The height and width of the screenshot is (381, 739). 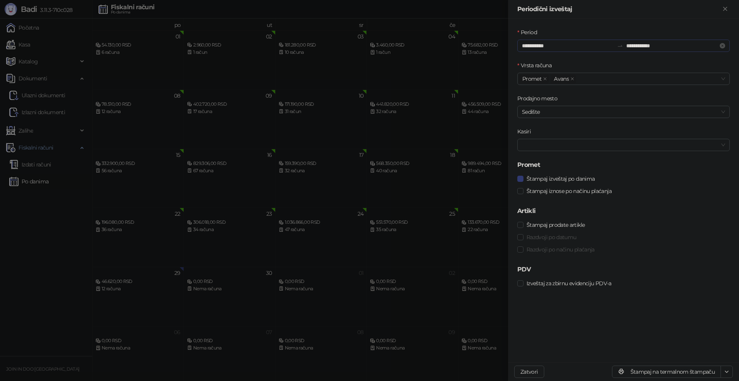 What do you see at coordinates (620, 46) in the screenshot?
I see `span: to` at bounding box center [620, 46].